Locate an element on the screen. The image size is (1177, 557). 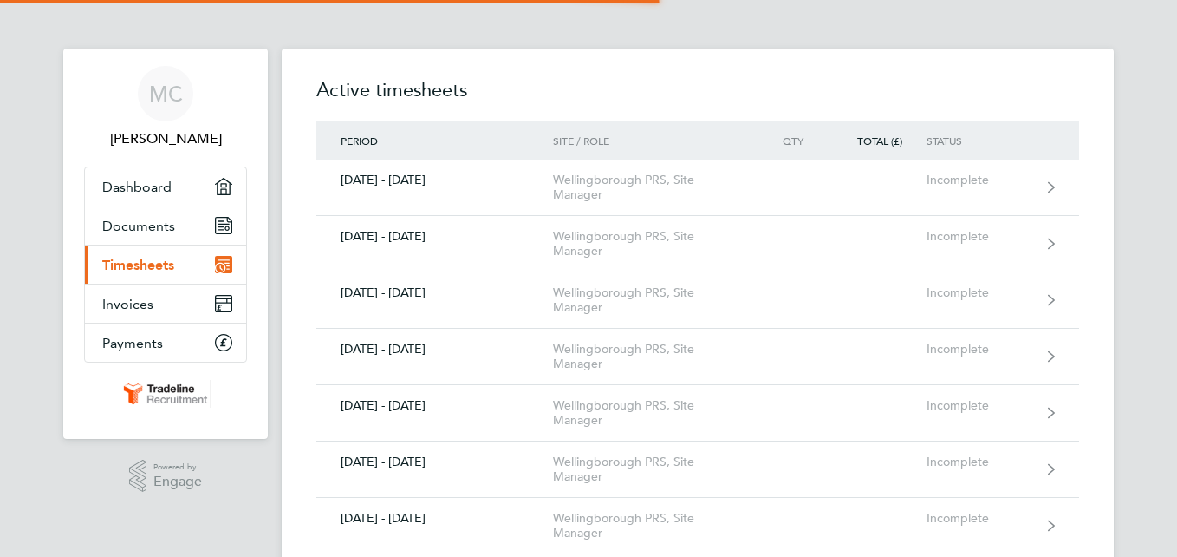
img: tradelinerecruitment-logo-retina.png is located at coordinates (166, 394).